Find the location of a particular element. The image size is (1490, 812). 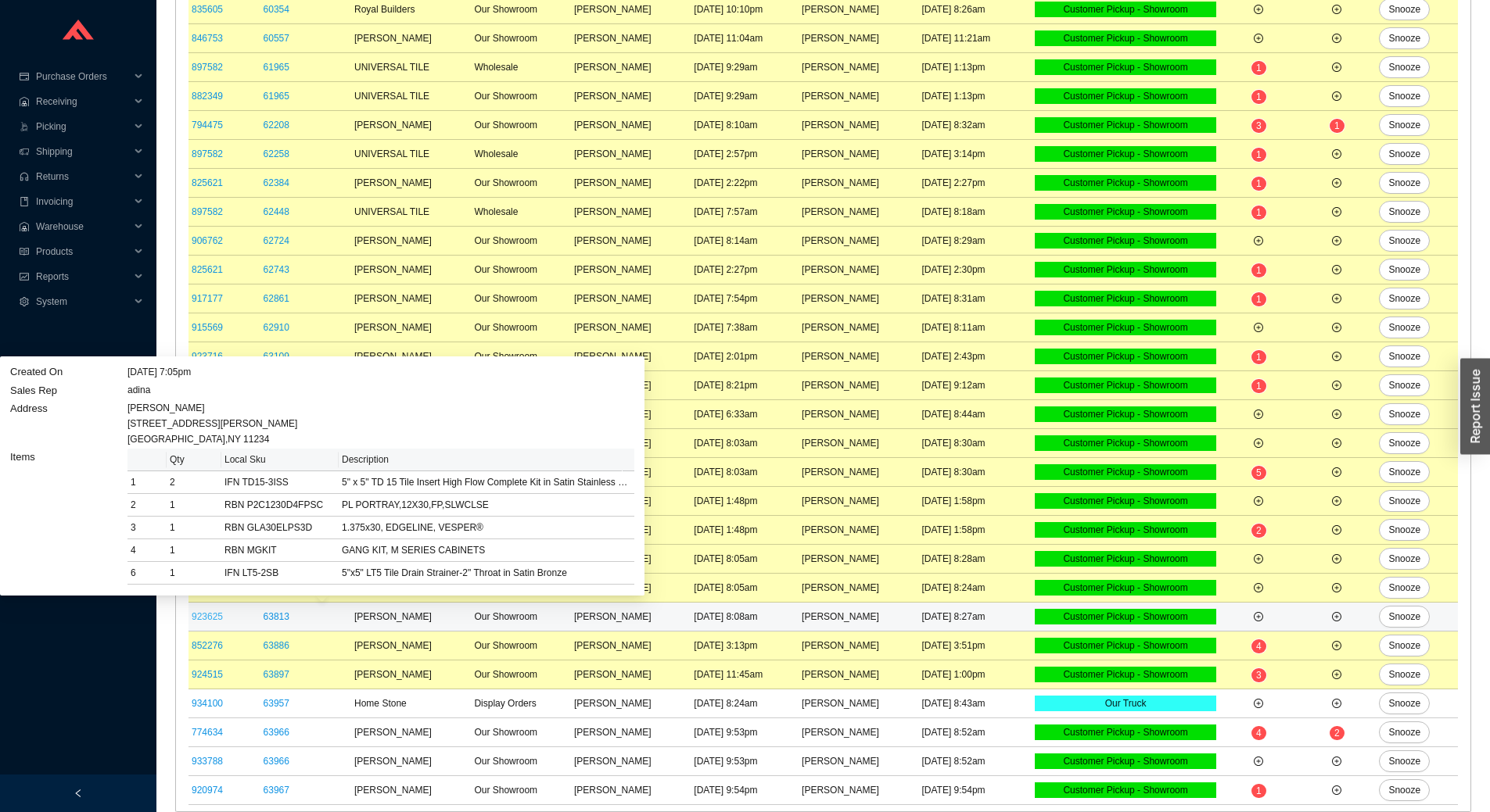

td: Our Showroom is located at coordinates (521, 241).